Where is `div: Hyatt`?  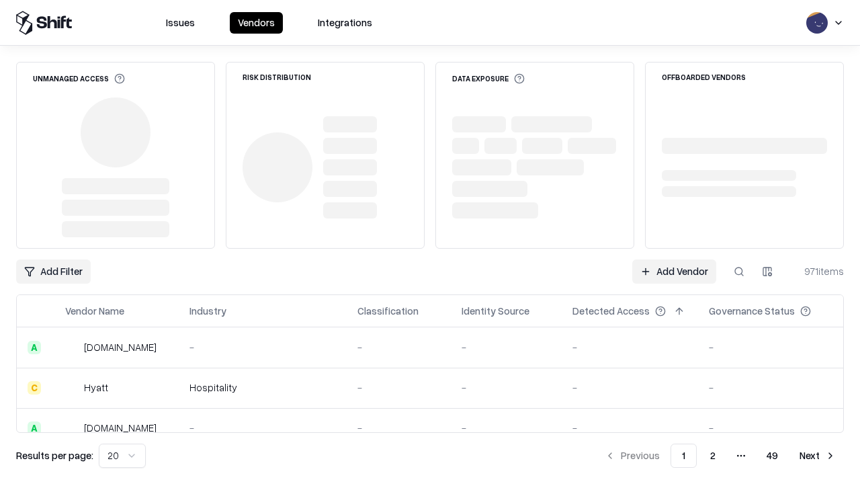
div: Hyatt is located at coordinates (96, 387).